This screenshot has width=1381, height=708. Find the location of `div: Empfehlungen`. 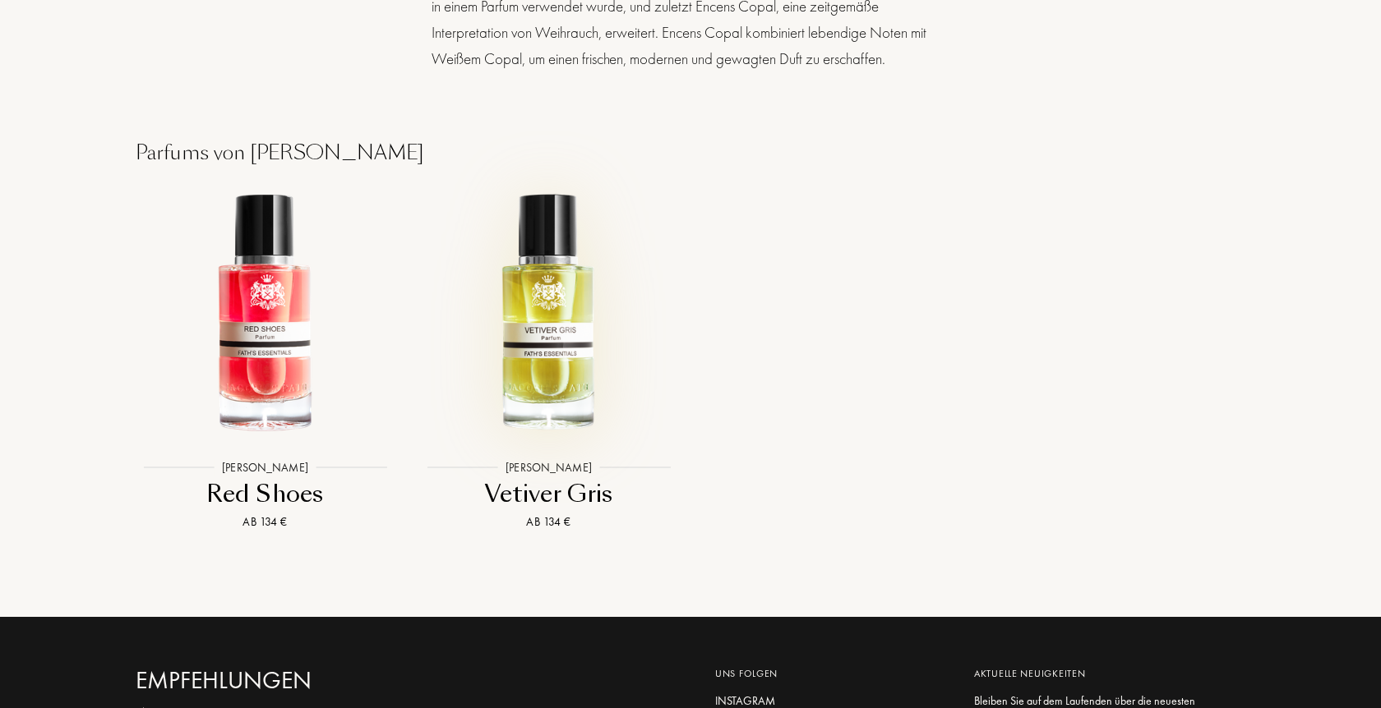

div: Empfehlungen is located at coordinates (312, 681).